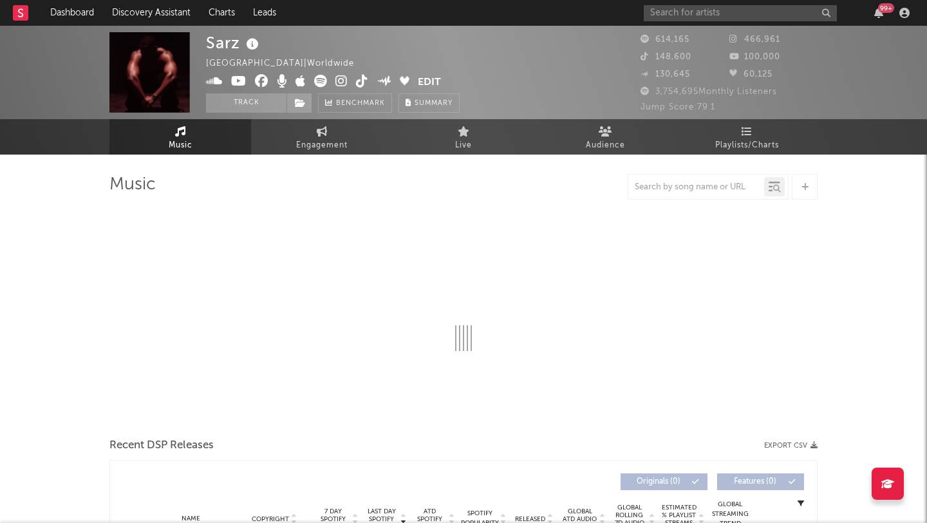 Image resolution: width=927 pixels, height=523 pixels. Describe the element at coordinates (180, 136) in the screenshot. I see `a: Music` at that location.